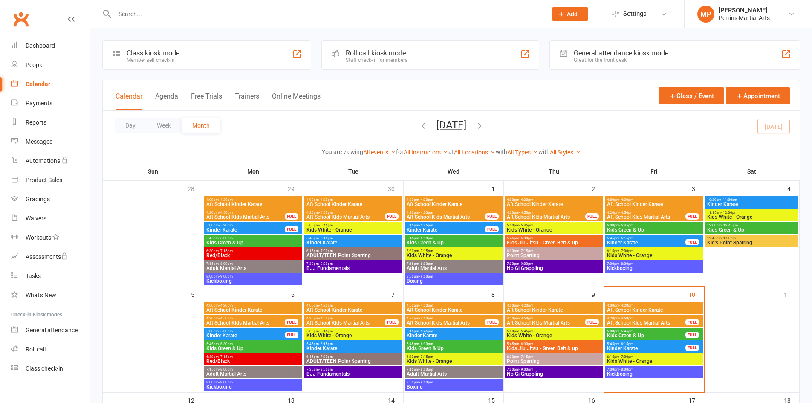 The width and height of the screenshot is (812, 403). I want to click on div: Dashboard, so click(40, 46).